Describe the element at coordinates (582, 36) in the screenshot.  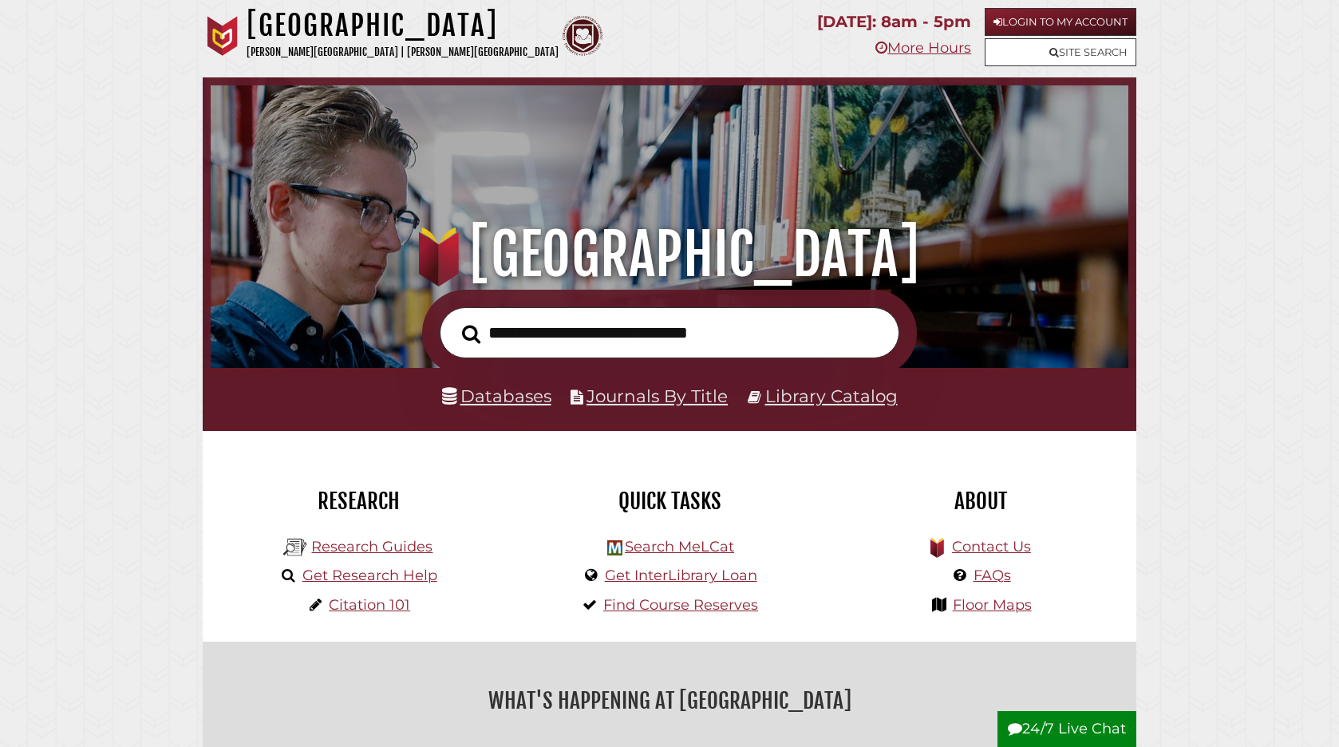
I see `img: Calvin Theological Seminary` at that location.